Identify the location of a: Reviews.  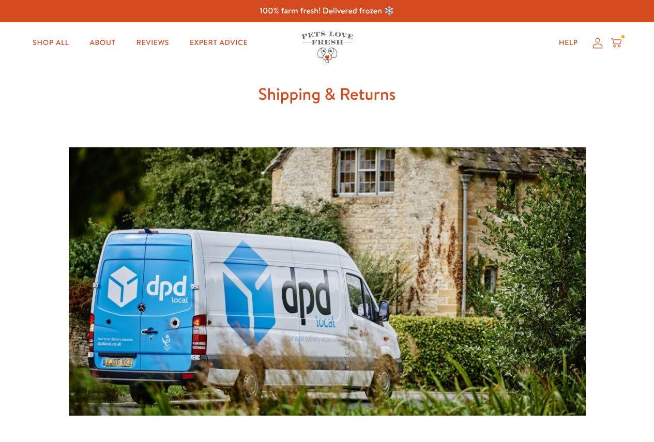
(152, 43).